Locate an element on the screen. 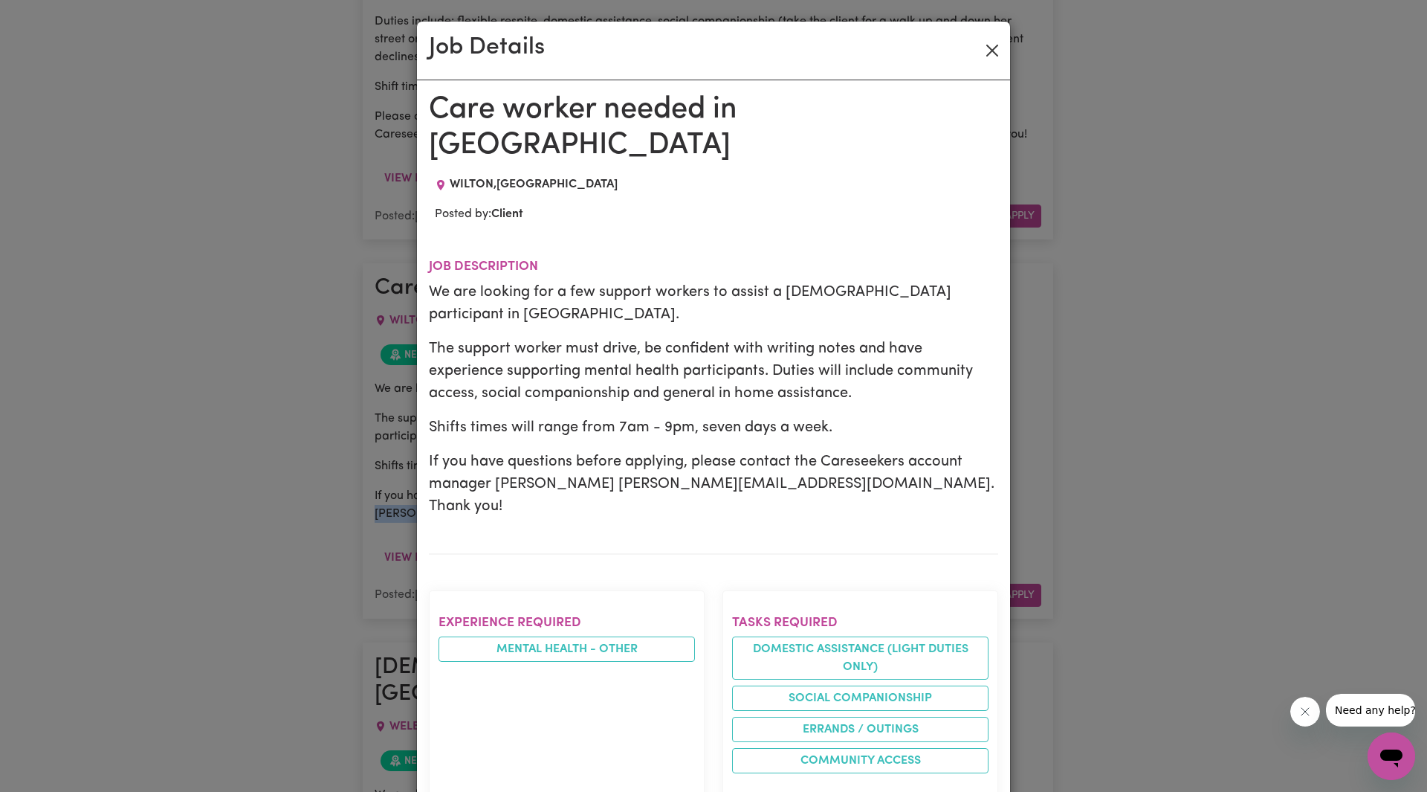 This screenshot has width=1427, height=792. li: Social companionship is located at coordinates (860, 698).